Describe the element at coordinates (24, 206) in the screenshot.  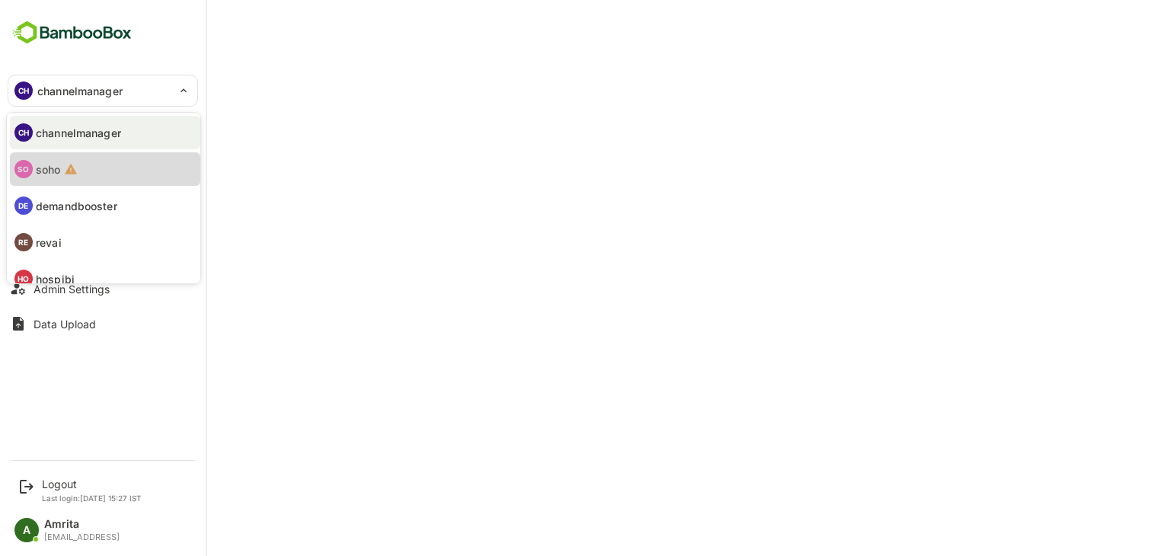
I see `div: DE` at that location.